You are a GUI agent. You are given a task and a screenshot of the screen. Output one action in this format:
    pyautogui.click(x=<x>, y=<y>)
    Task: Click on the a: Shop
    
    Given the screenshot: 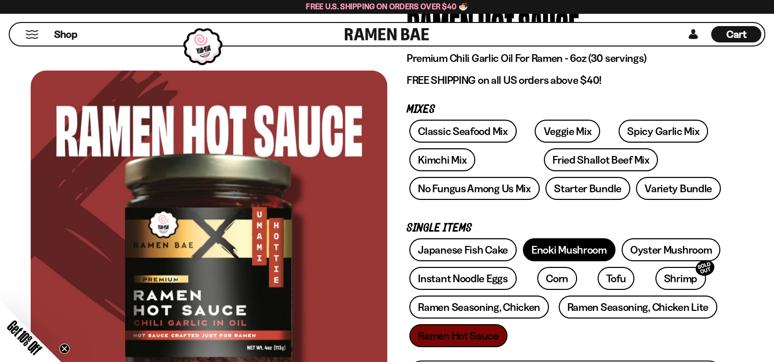 What is the action you would take?
    pyautogui.click(x=65, y=34)
    